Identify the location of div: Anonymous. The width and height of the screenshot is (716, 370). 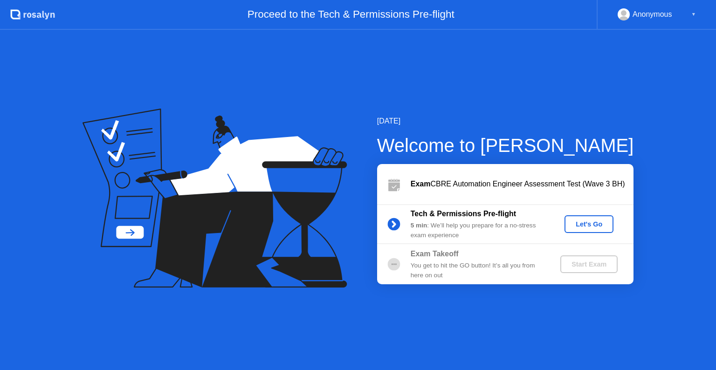
(652, 14).